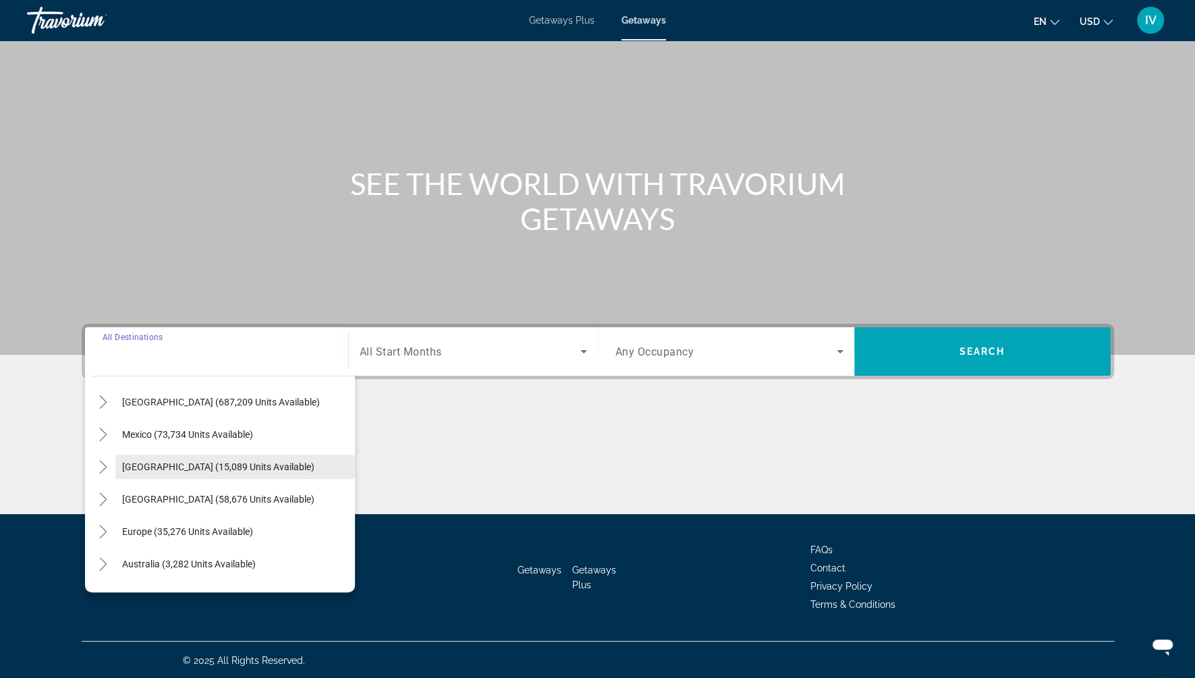 This screenshot has width=1195, height=678. I want to click on span: IV, so click(1150, 20).